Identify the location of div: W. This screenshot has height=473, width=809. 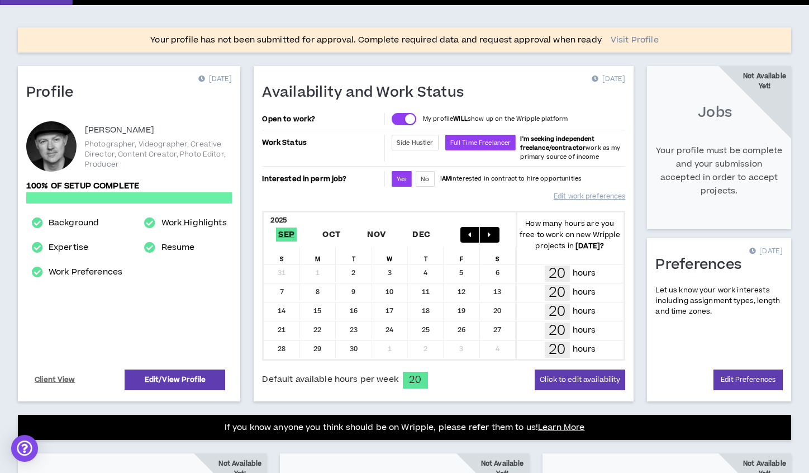
(390, 255).